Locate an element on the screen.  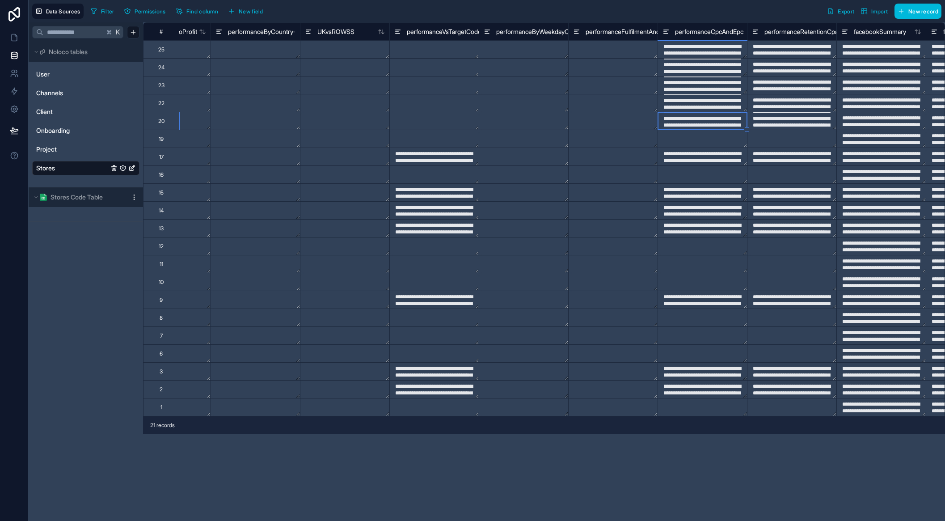
button: Export is located at coordinates (840, 11).